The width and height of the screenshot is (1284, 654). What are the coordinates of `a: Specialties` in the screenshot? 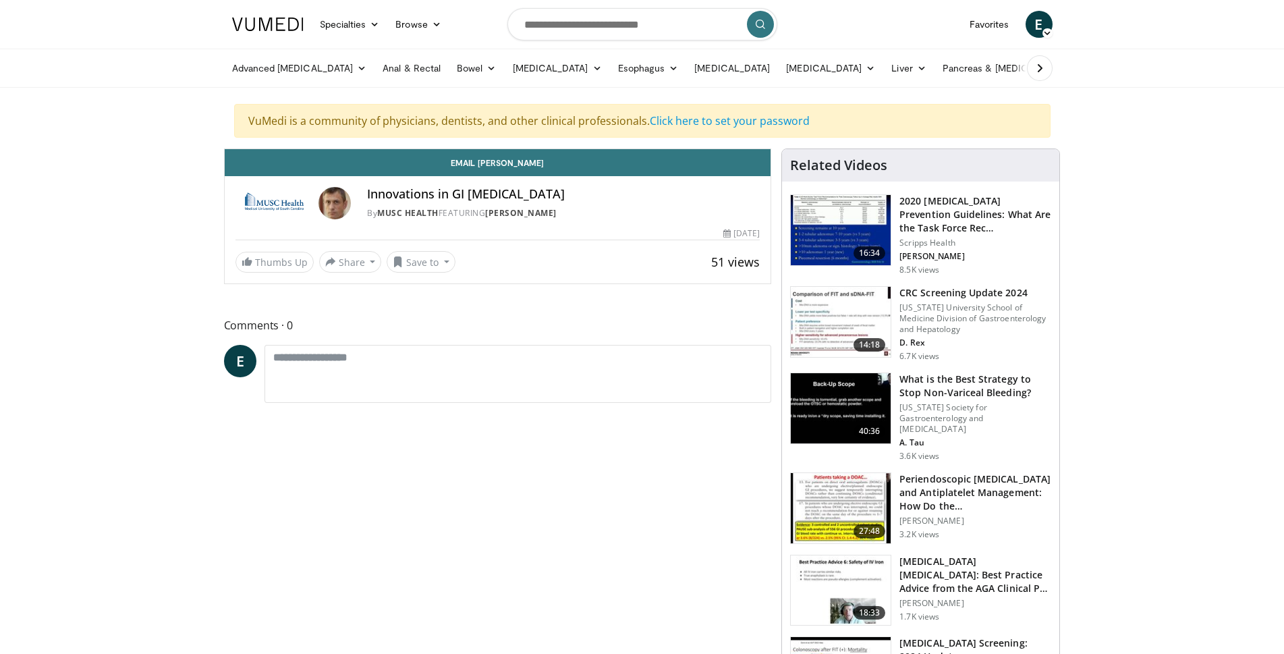 It's located at (350, 24).